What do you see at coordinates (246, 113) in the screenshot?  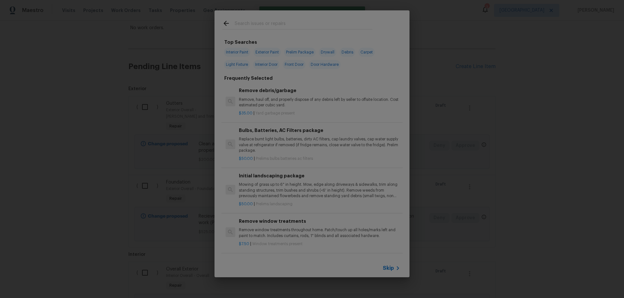 I see `span: $35.00` at bounding box center [246, 113].